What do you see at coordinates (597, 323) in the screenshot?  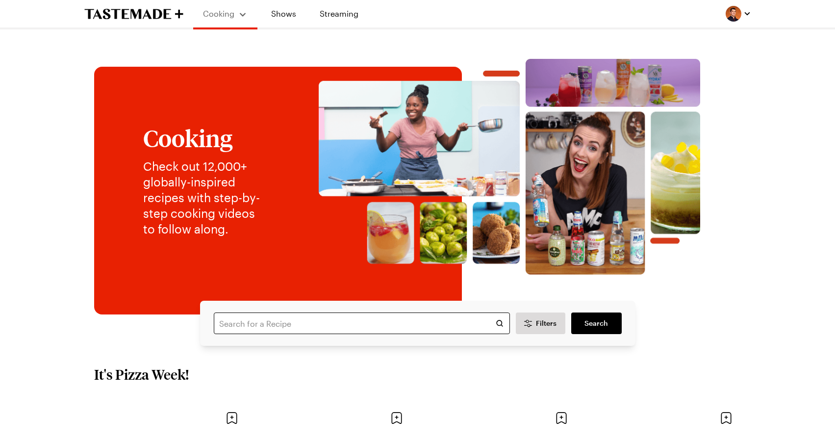 I see `span: Search` at bounding box center [597, 323].